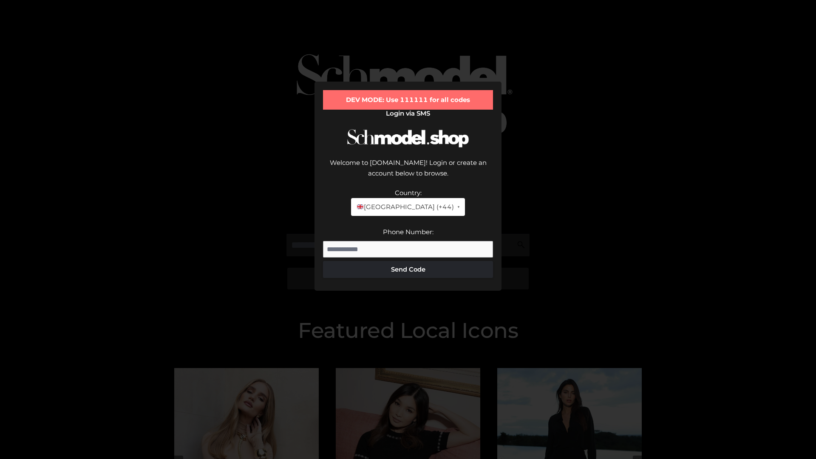 The image size is (816, 459). Describe the element at coordinates (408, 192) in the screenshot. I see `label: Country:` at that location.